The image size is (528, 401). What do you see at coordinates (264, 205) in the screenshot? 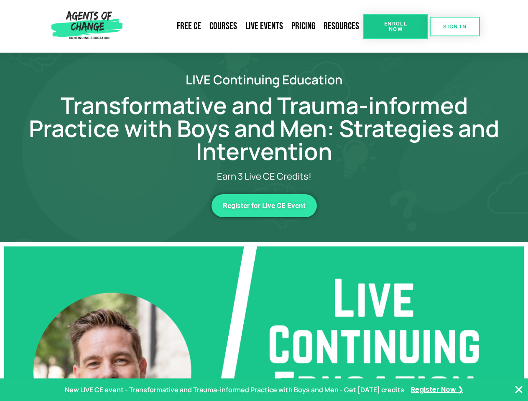
I see `span: Register for Live CE Event` at bounding box center [264, 205].